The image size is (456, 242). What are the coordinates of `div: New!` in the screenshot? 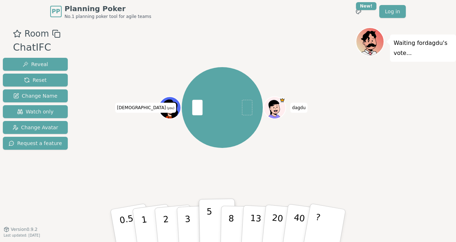 It's located at (366, 6).